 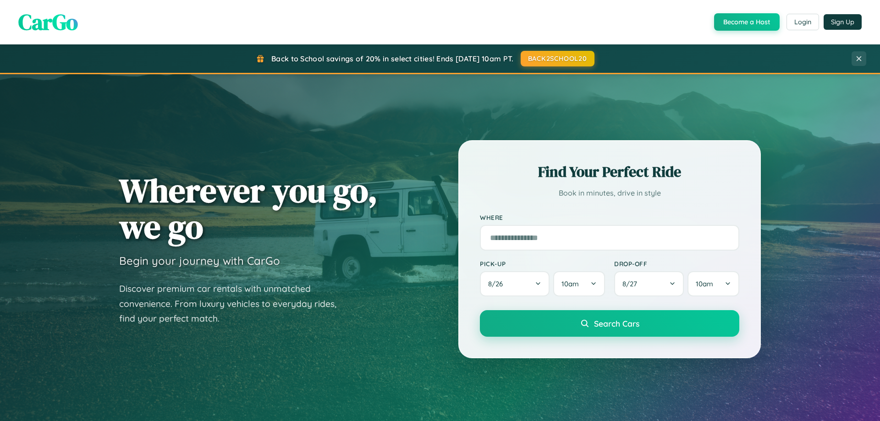 I want to click on label: Pick-up, so click(x=542, y=264).